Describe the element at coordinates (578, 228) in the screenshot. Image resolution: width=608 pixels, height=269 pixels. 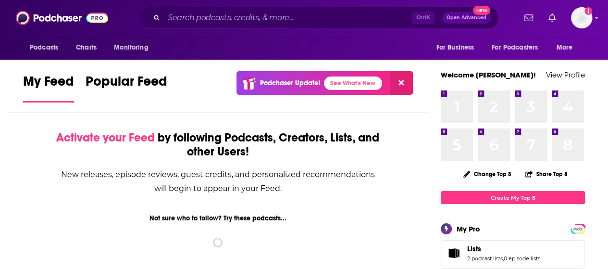
I see `span: PRO` at that location.